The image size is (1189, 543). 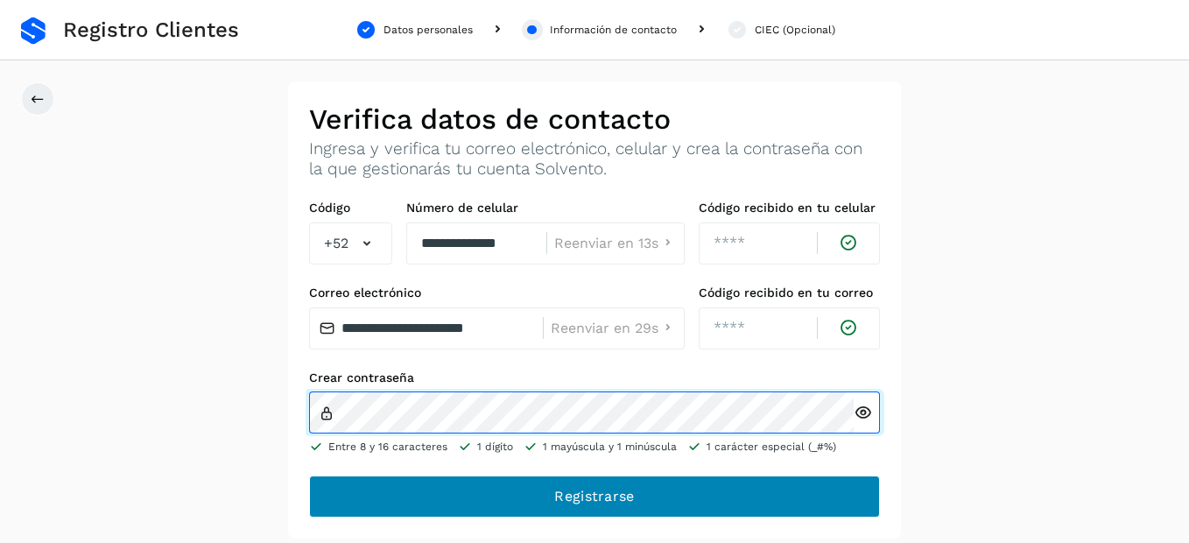 I want to click on button: Reenviar en 29s, so click(x=614, y=328).